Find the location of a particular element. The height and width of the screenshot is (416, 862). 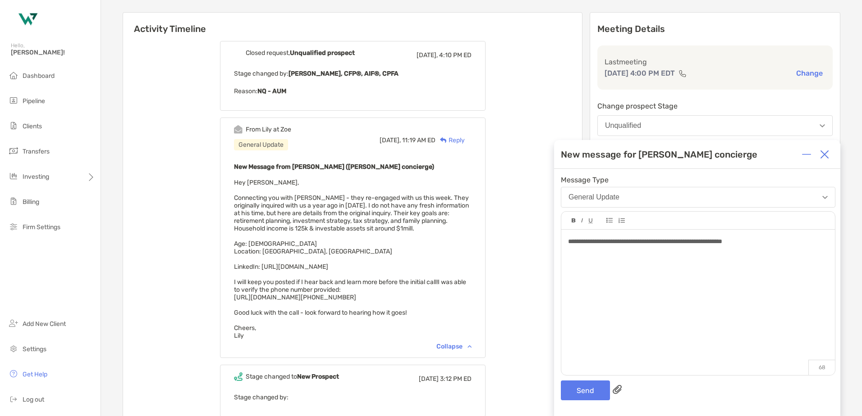

span: Dashboard is located at coordinates (38, 76).